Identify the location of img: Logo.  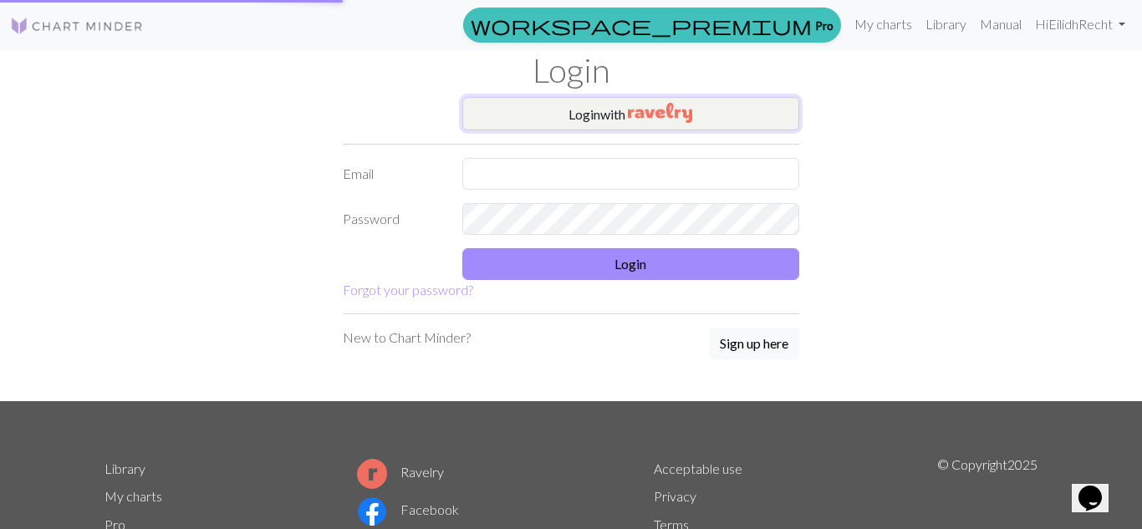
(77, 26).